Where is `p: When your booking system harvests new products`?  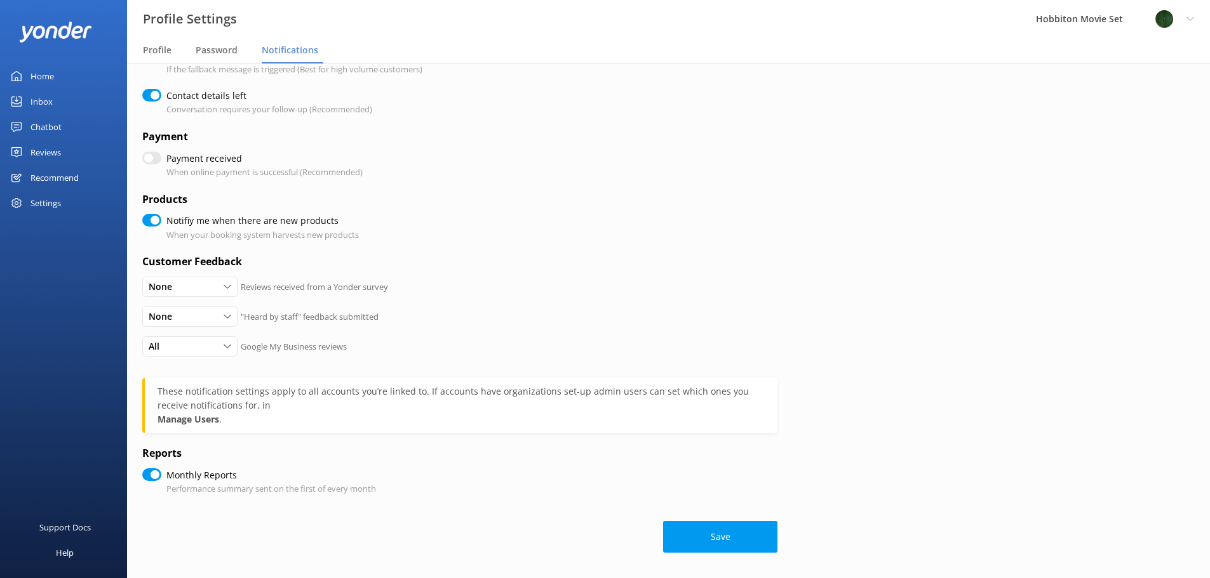
p: When your booking system harvests new products is located at coordinates (262, 235).